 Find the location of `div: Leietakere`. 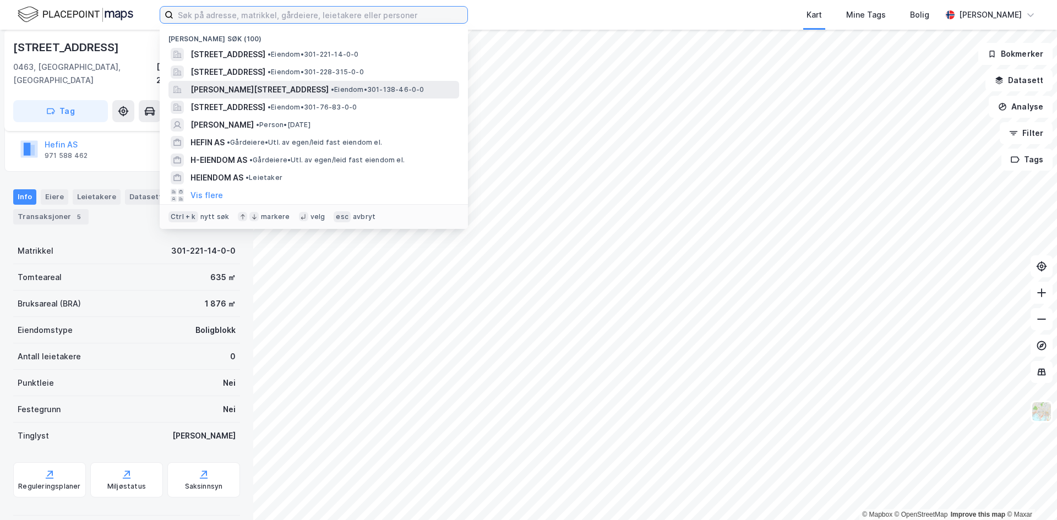

div: Leietakere is located at coordinates (96, 197).